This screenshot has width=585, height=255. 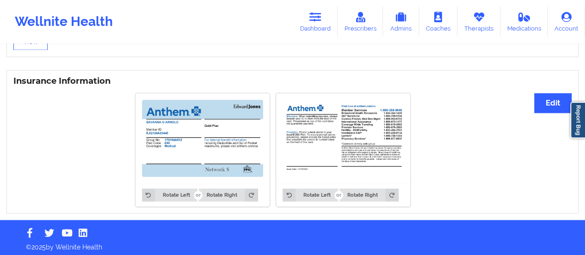 What do you see at coordinates (292, 243) in the screenshot?
I see `p: © 2025 by Wellnite Health` at bounding box center [292, 243].